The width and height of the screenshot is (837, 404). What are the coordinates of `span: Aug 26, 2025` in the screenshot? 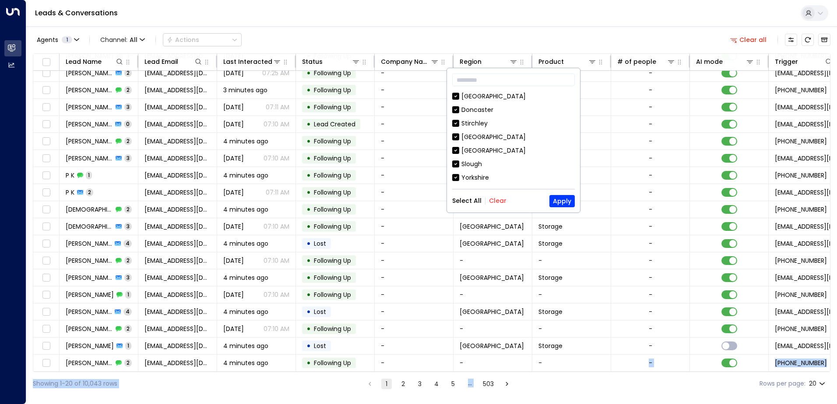 It's located at (233, 329).